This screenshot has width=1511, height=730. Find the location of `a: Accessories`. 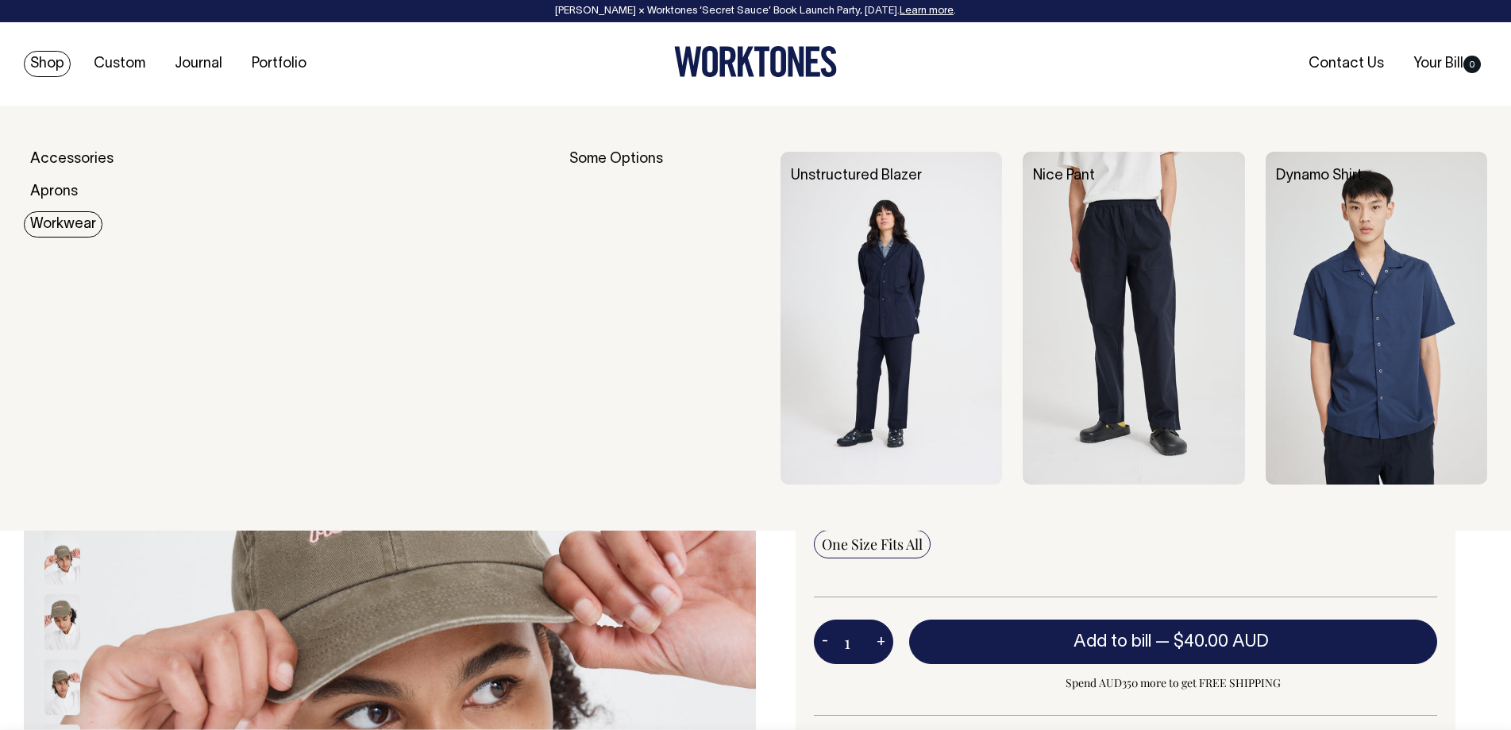

a: Accessories is located at coordinates (71, 159).